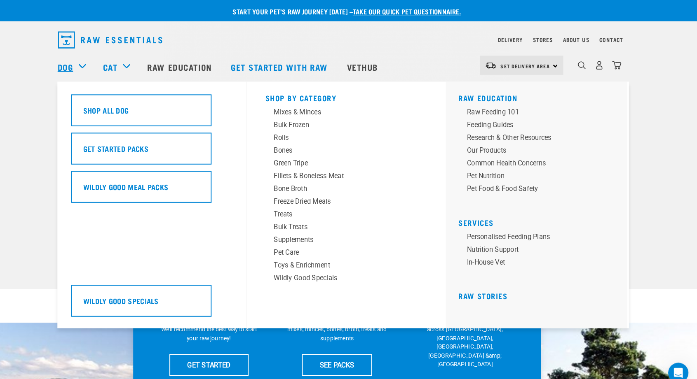 This screenshot has width=697, height=379. What do you see at coordinates (351, 195) in the screenshot?
I see `div: Freeze Dried Meals` at bounding box center [351, 195].